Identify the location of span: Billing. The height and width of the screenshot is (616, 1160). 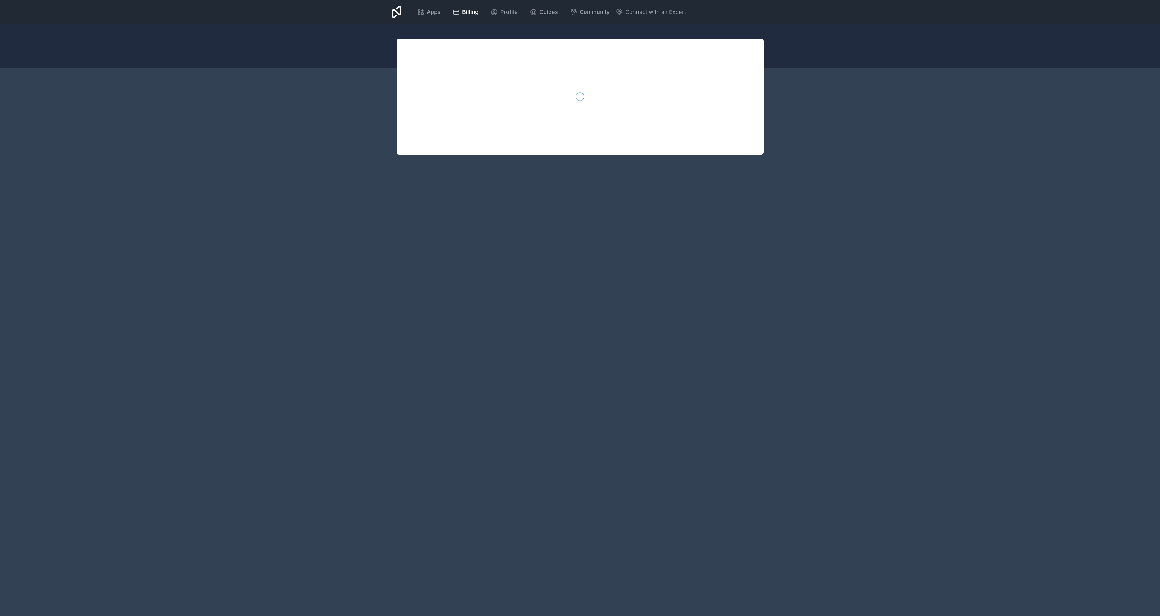
(470, 12).